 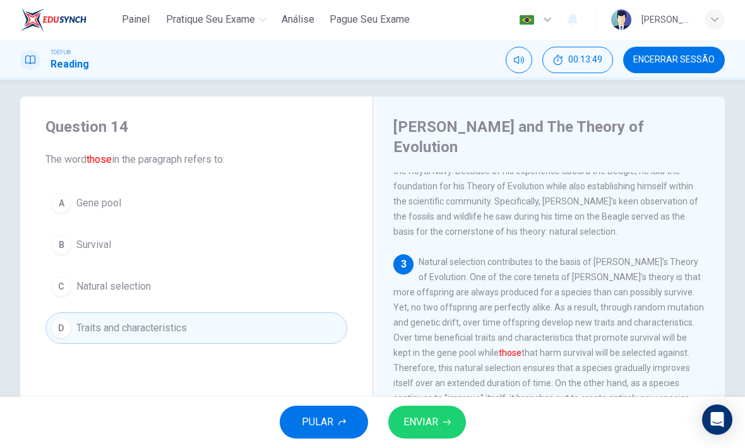 What do you see at coordinates (69, 65) in the screenshot?
I see `h1: Reading` at bounding box center [69, 65].